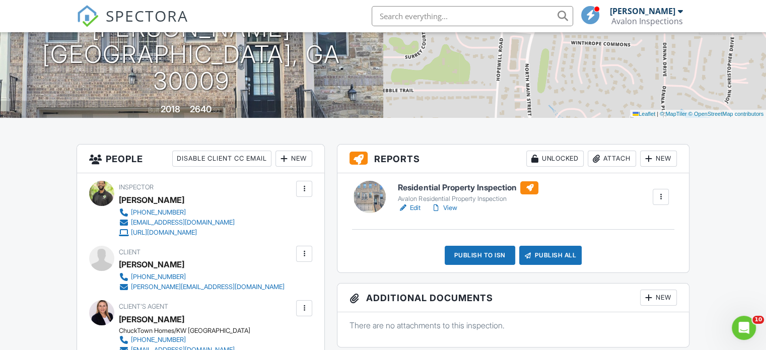 This screenshot has width=766, height=350. What do you see at coordinates (200, 159) in the screenshot?
I see `h3: People` at bounding box center [200, 159].